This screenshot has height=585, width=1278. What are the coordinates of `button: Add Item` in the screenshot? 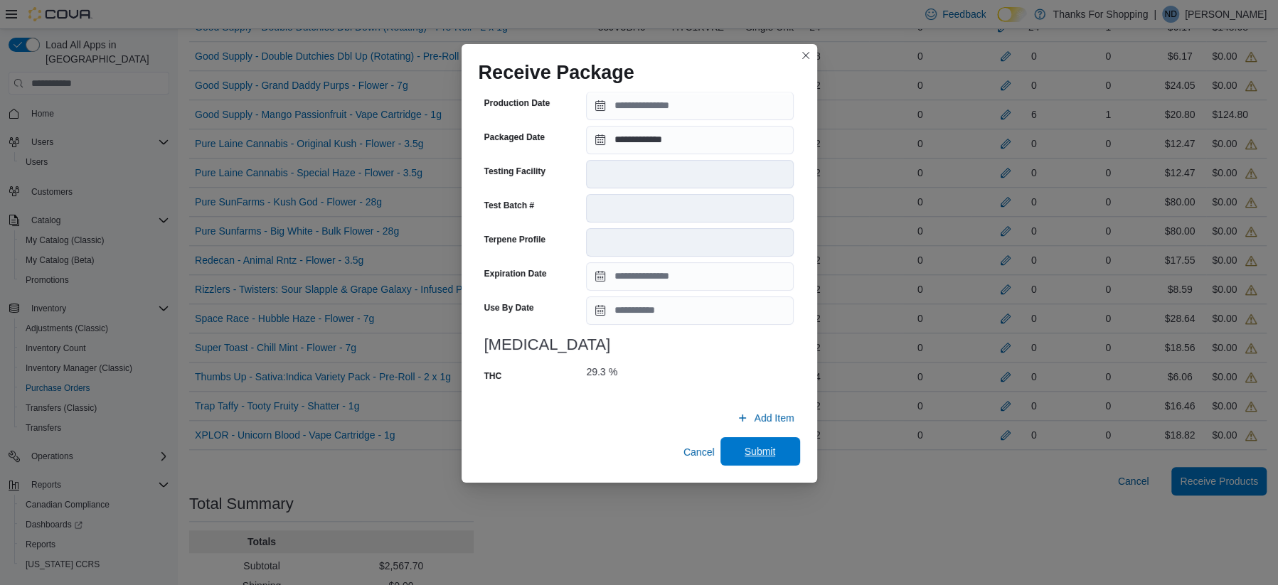 It's located at (765, 418).